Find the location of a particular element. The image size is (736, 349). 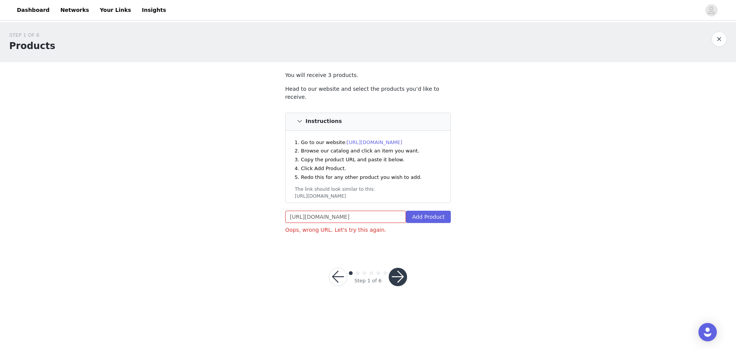

li: Browse our catalog and click an item you want. is located at coordinates (369, 151).